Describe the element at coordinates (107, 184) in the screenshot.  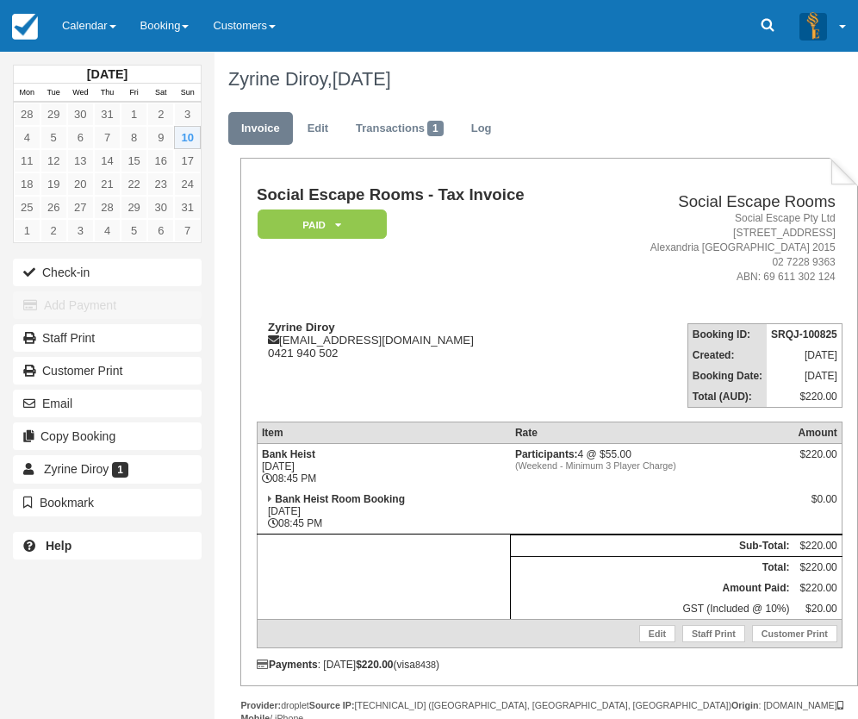
I see `a: 21` at that location.